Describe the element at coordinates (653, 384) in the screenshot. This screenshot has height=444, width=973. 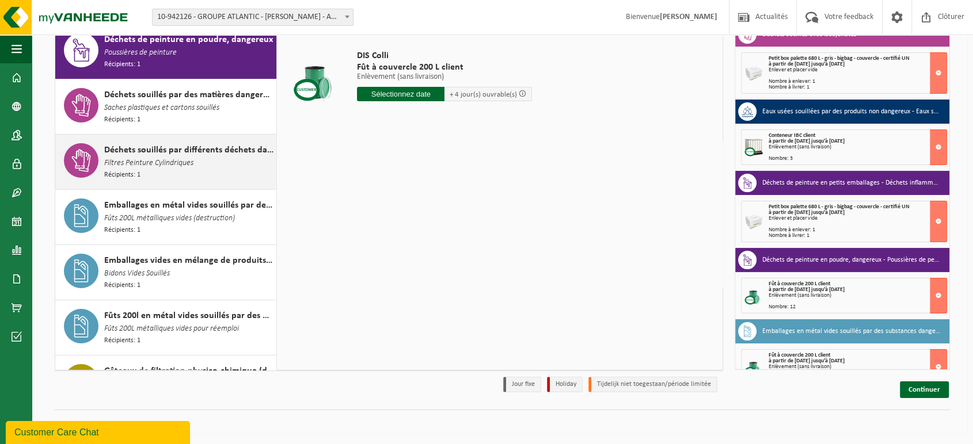
I see `li: Tijdelijk niet toegestaan/période limitée` at that location.